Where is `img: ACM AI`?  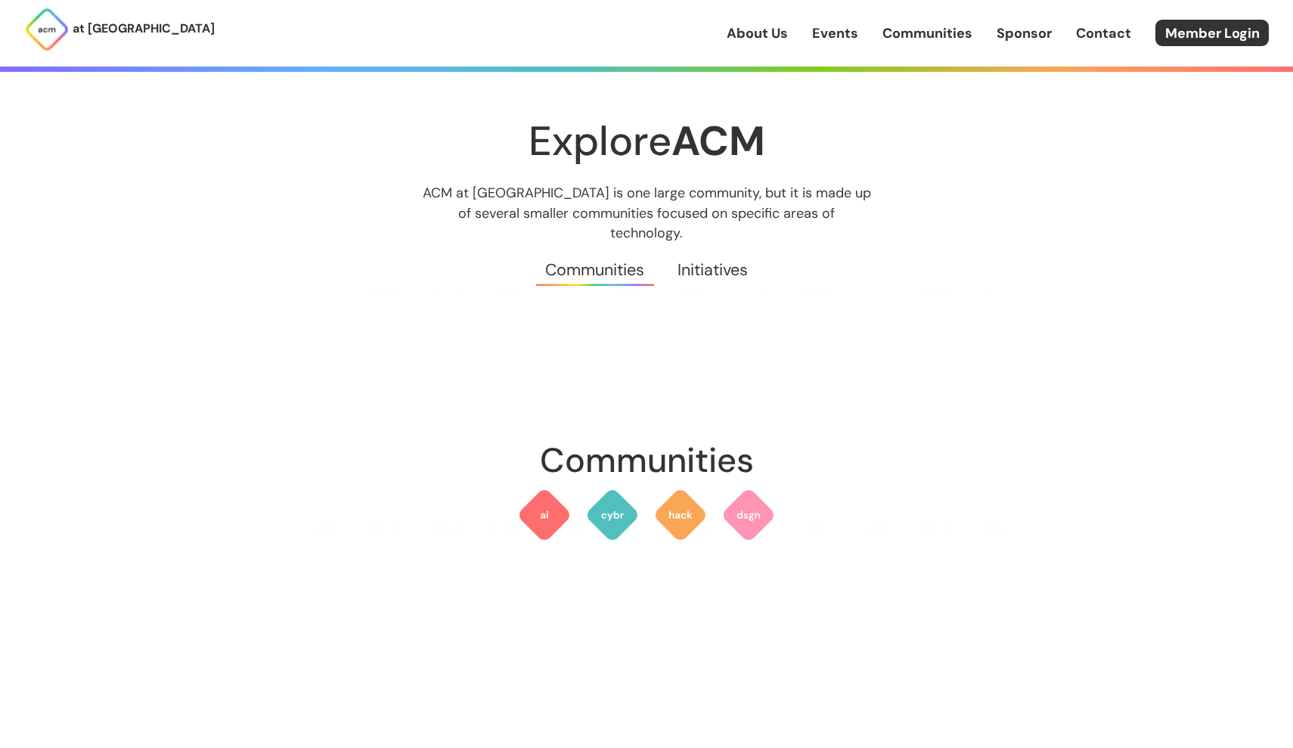 img: ACM AI is located at coordinates (544, 515).